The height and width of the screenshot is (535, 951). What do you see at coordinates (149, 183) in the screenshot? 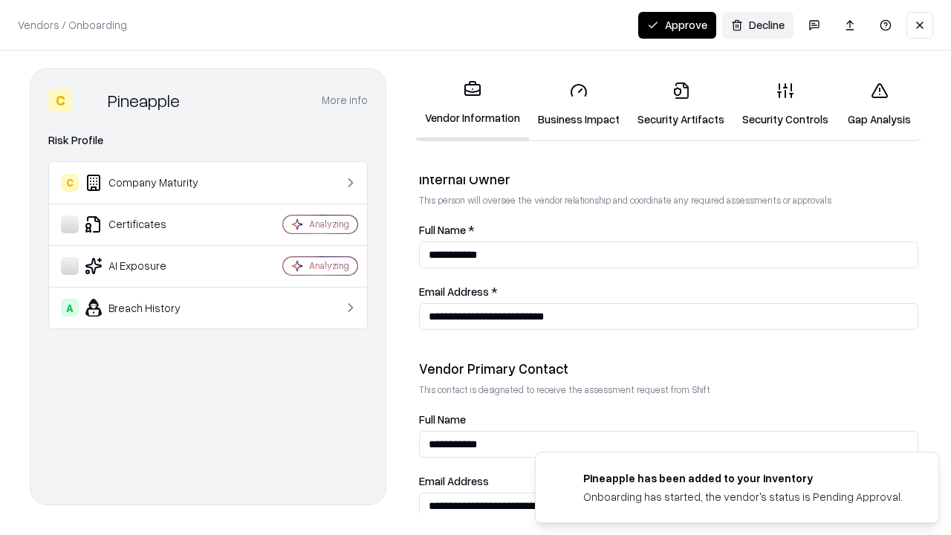
I see `div: Company Maturity` at bounding box center [149, 183].